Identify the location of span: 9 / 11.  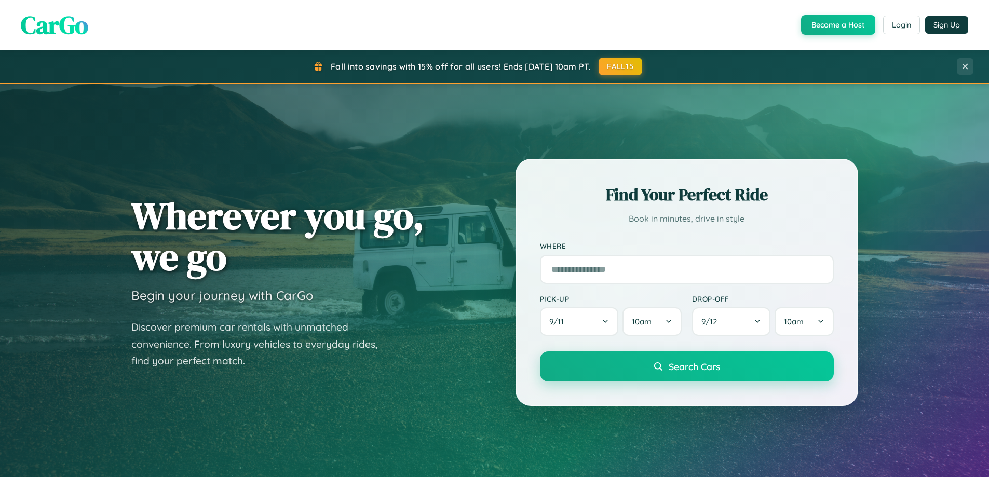
(559, 321).